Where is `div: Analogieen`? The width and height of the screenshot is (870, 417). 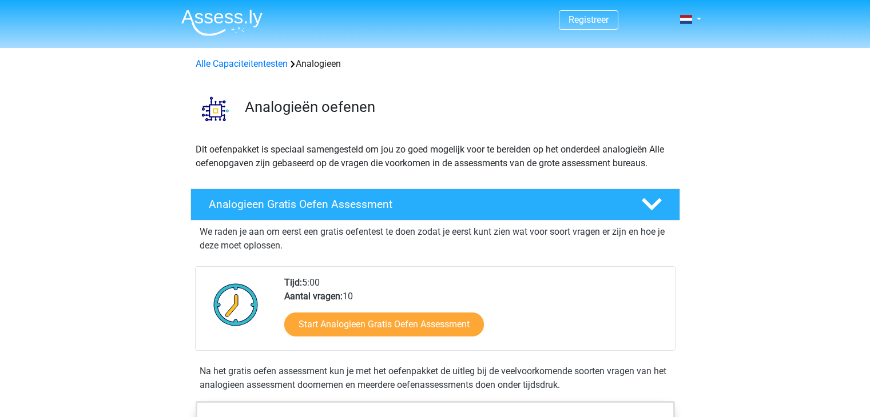
div: Analogieen is located at coordinates (435, 64).